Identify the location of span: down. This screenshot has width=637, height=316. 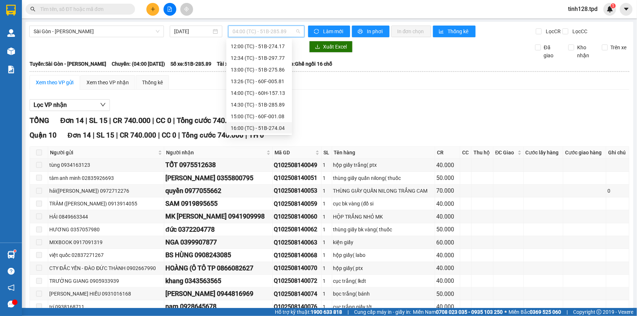
(103, 105).